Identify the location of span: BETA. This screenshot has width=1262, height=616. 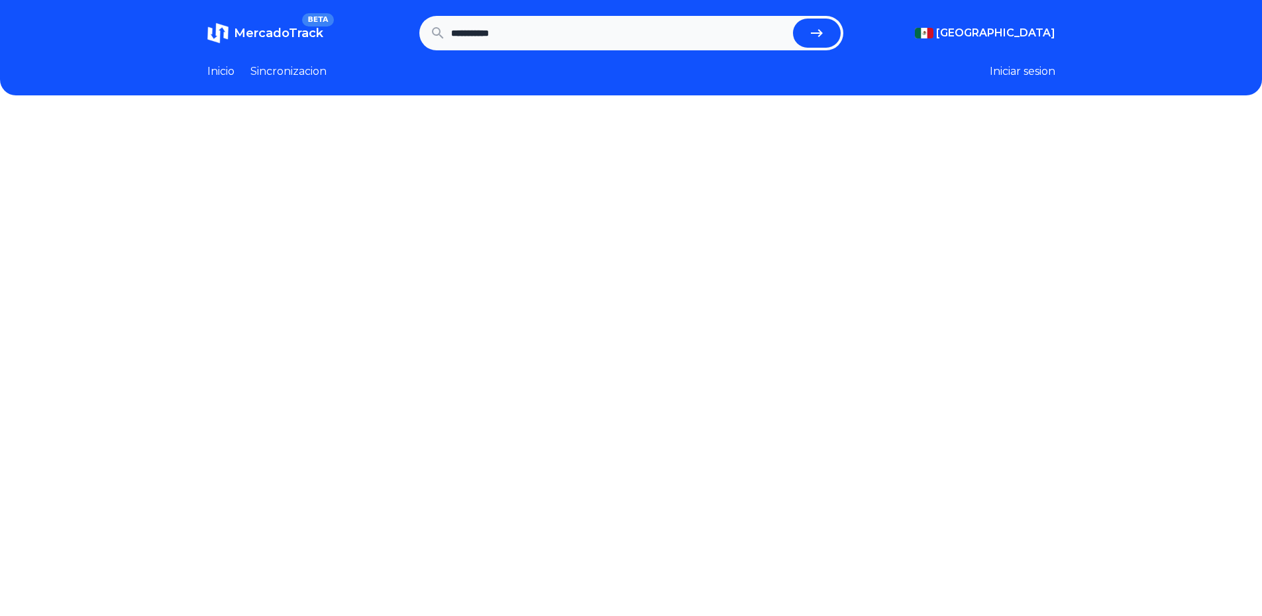
(317, 20).